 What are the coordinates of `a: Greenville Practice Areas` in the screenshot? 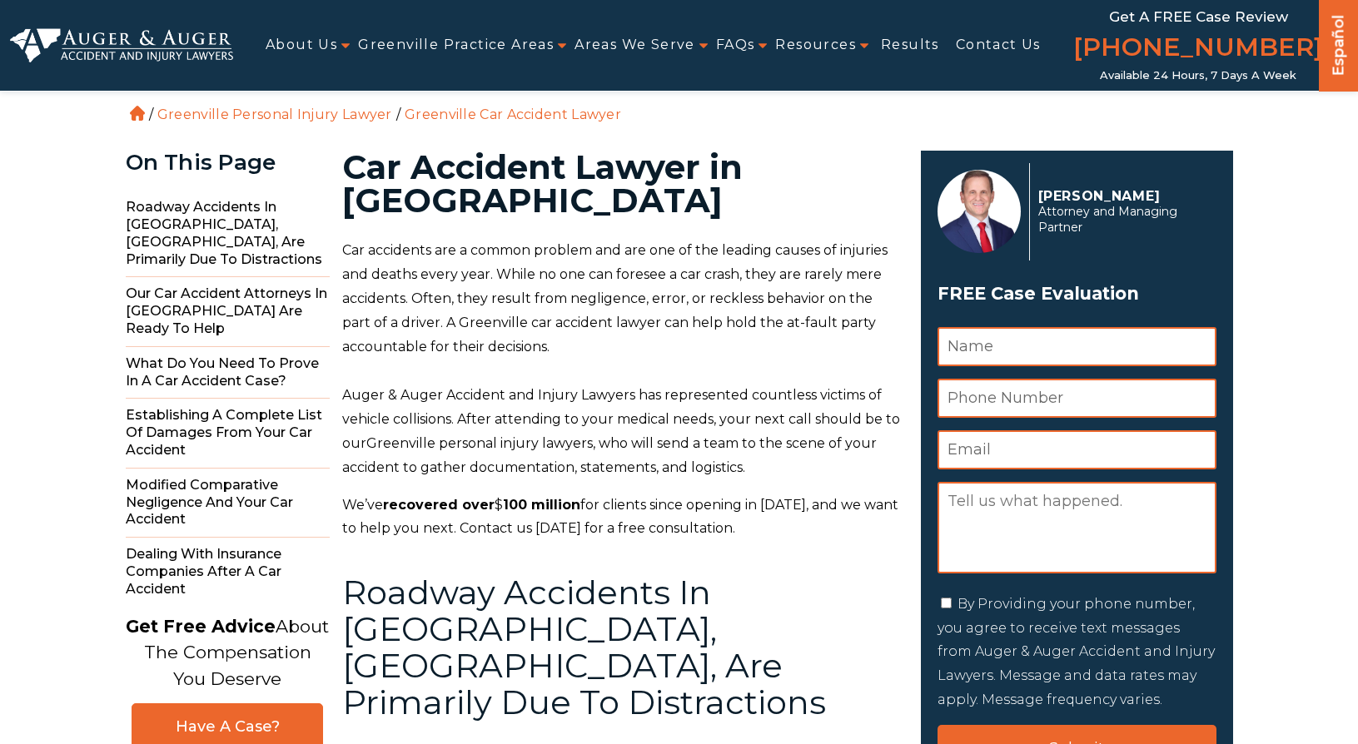 It's located at (455, 45).